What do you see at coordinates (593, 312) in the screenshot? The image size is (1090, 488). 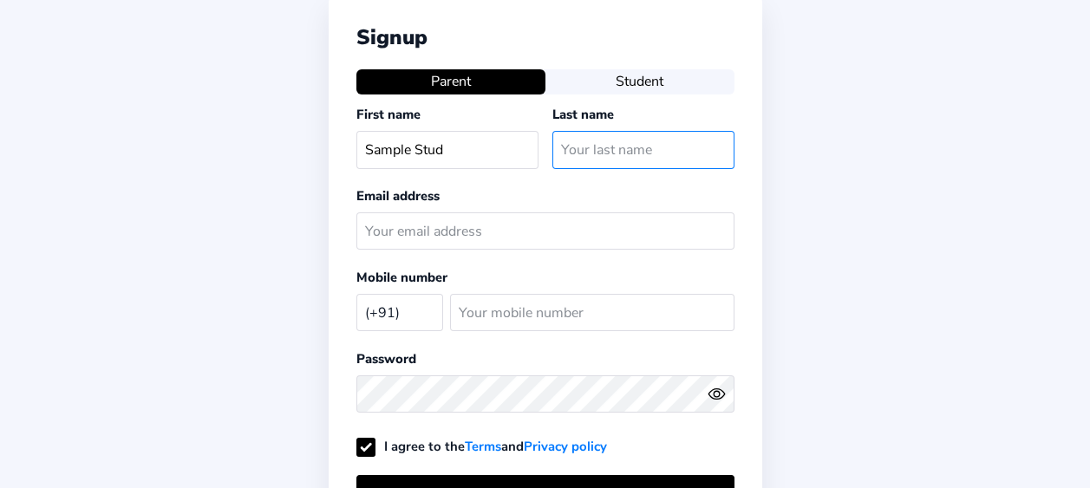 I see `input: Your mobile number` at bounding box center [593, 312].